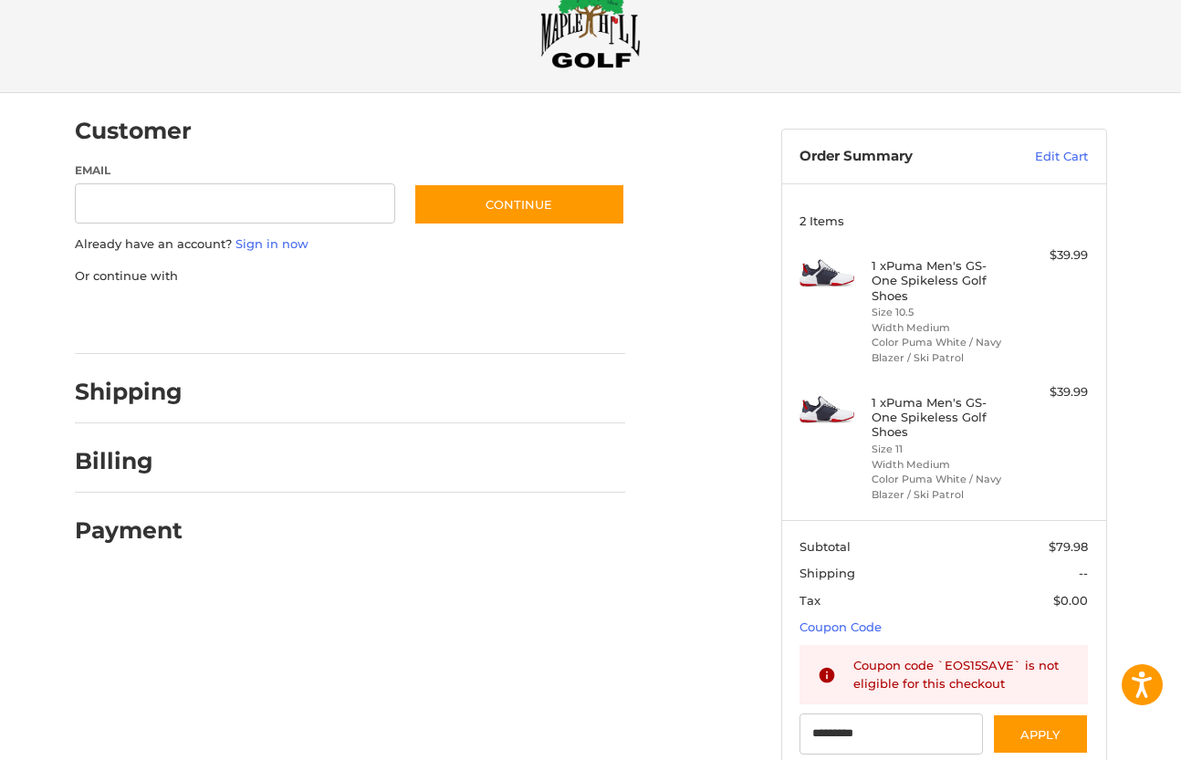 The image size is (1181, 760). I want to click on li: Size 11, so click(941, 449).